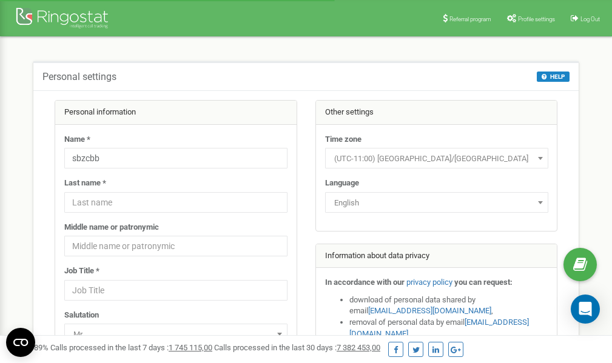 Image resolution: width=612 pixels, height=363 pixels. I want to click on u: 1 745 115,00, so click(191, 348).